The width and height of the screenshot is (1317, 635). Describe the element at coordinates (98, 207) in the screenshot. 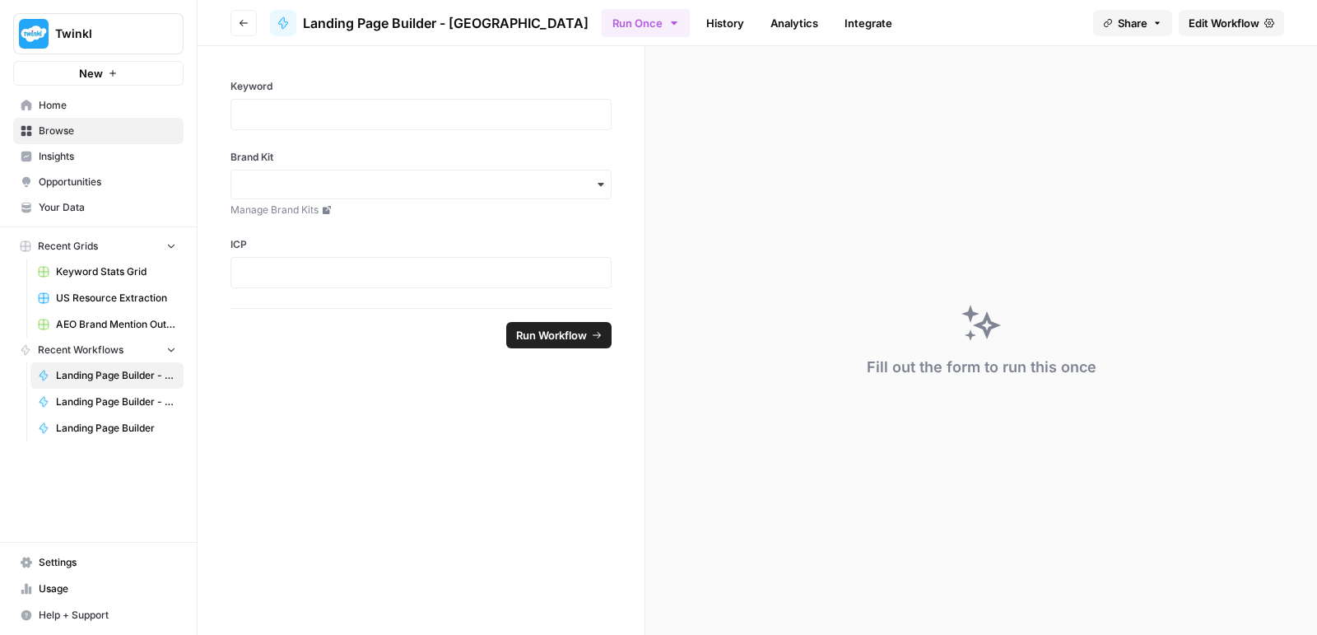

I see `a: Your Data` at that location.